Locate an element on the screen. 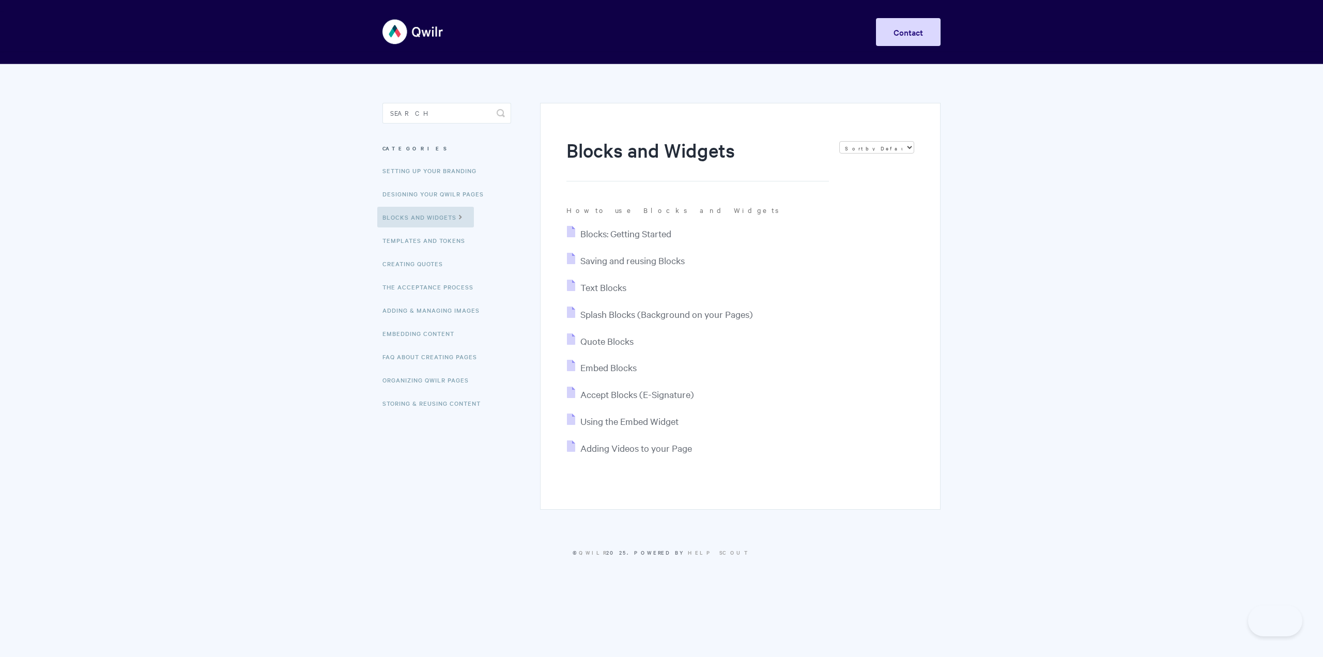 The width and height of the screenshot is (1323, 657). span: Quote Blocks is located at coordinates (607, 341).